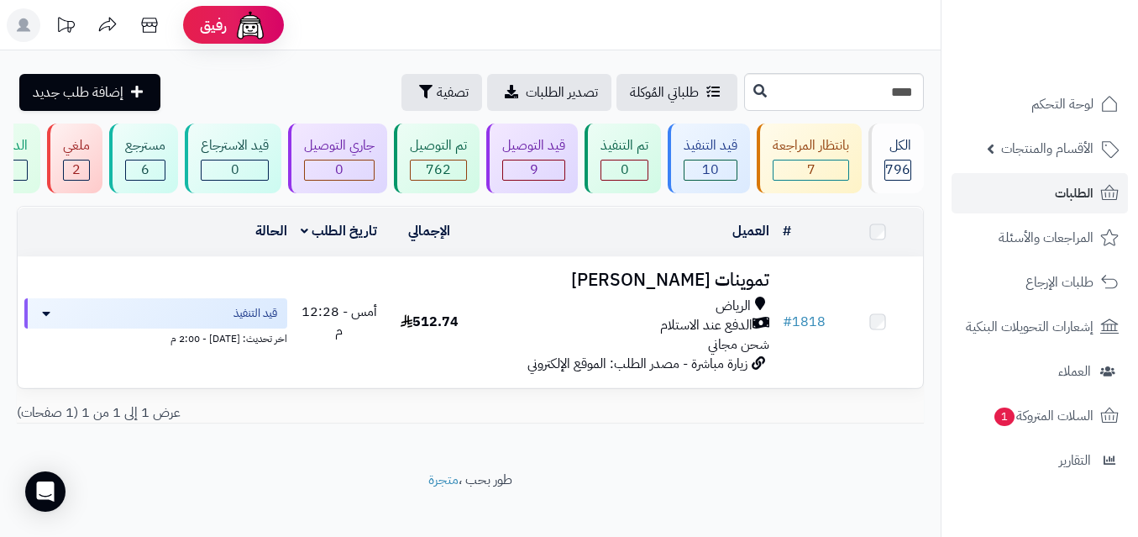 This screenshot has width=1138, height=537. What do you see at coordinates (145, 170) in the screenshot?
I see `span: 6` at bounding box center [145, 170].